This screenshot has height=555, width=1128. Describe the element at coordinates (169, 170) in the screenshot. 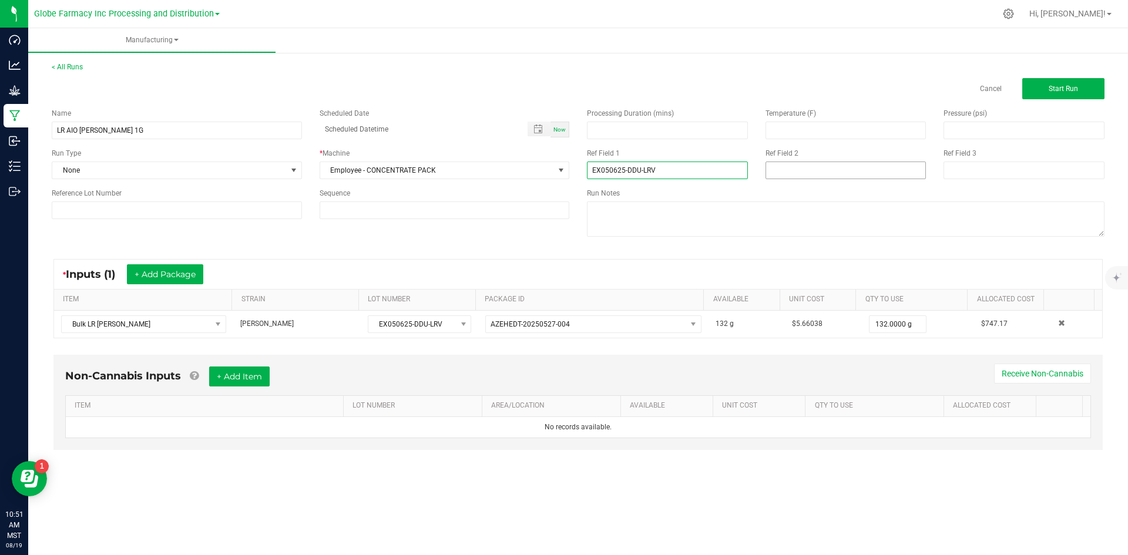

I see `span: None` at that location.